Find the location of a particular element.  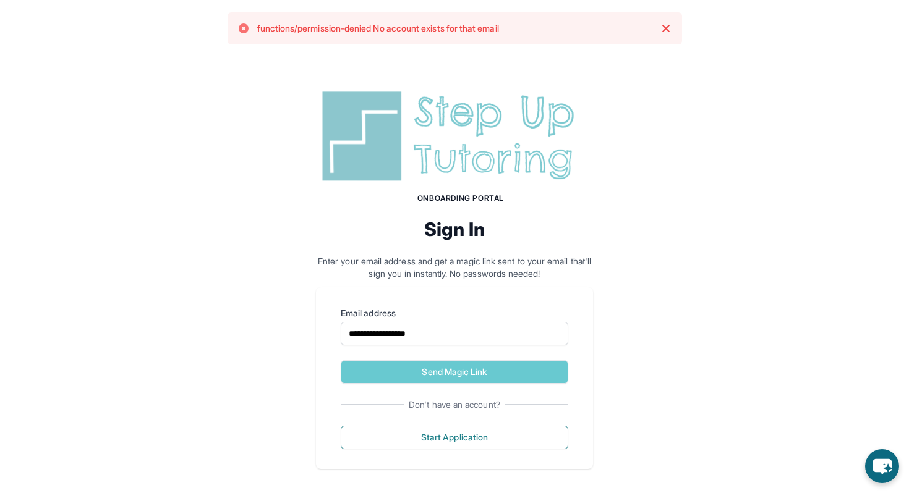

label: Email address is located at coordinates (454, 313).